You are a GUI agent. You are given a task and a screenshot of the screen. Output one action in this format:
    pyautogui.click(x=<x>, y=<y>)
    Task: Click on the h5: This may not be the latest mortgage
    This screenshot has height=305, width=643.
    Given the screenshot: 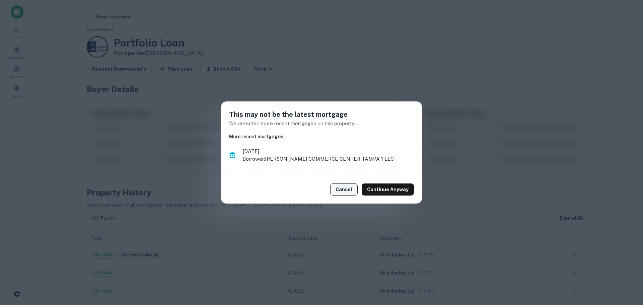 What is the action you would take?
    pyautogui.click(x=322, y=115)
    